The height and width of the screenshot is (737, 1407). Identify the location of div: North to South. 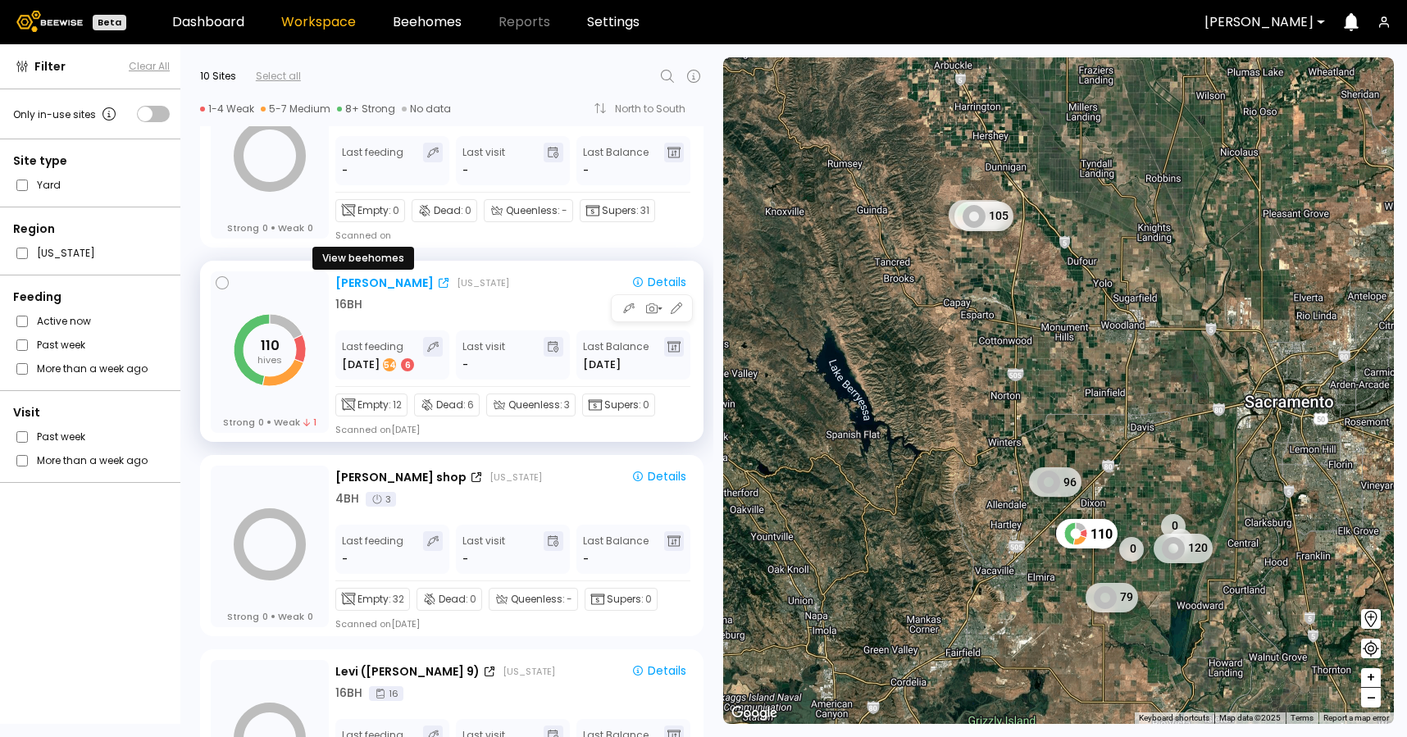
(656, 109).